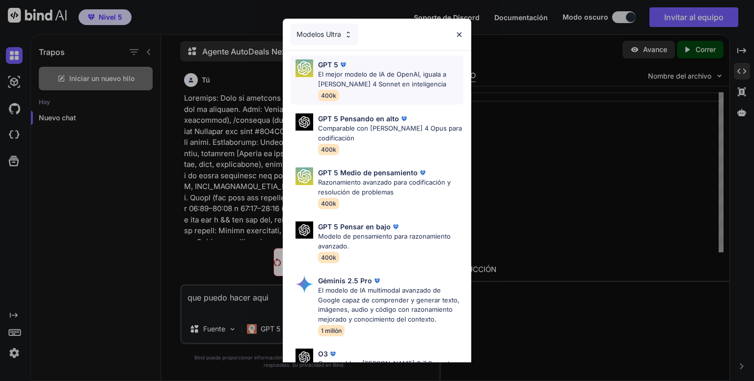 The image size is (754, 381). I want to click on font: Modelos Ultra, so click(319, 34).